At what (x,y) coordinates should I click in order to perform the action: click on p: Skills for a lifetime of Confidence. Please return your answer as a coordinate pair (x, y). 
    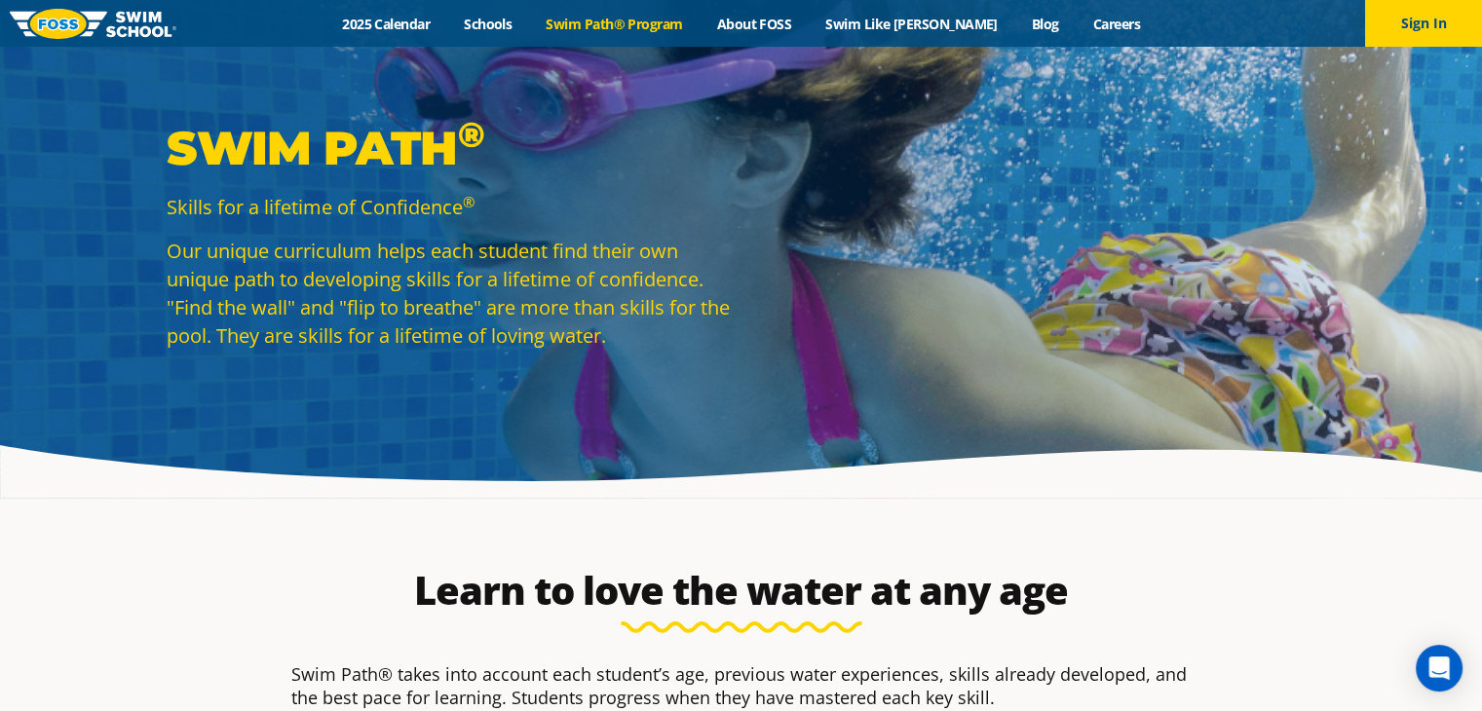
    Looking at the image, I should click on (449, 207).